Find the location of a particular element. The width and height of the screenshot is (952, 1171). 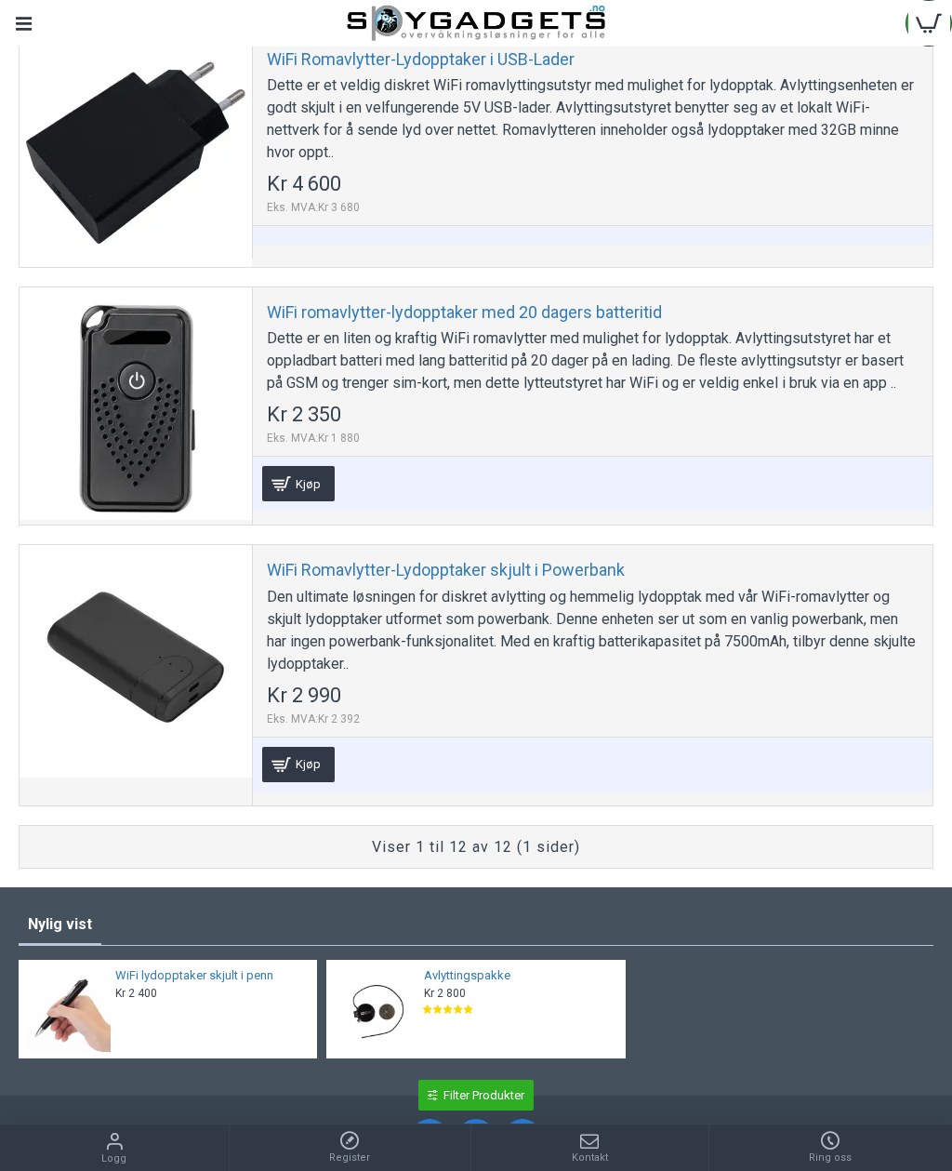

img: WiFi lydopptaker skjult i penn is located at coordinates (68, 1009).